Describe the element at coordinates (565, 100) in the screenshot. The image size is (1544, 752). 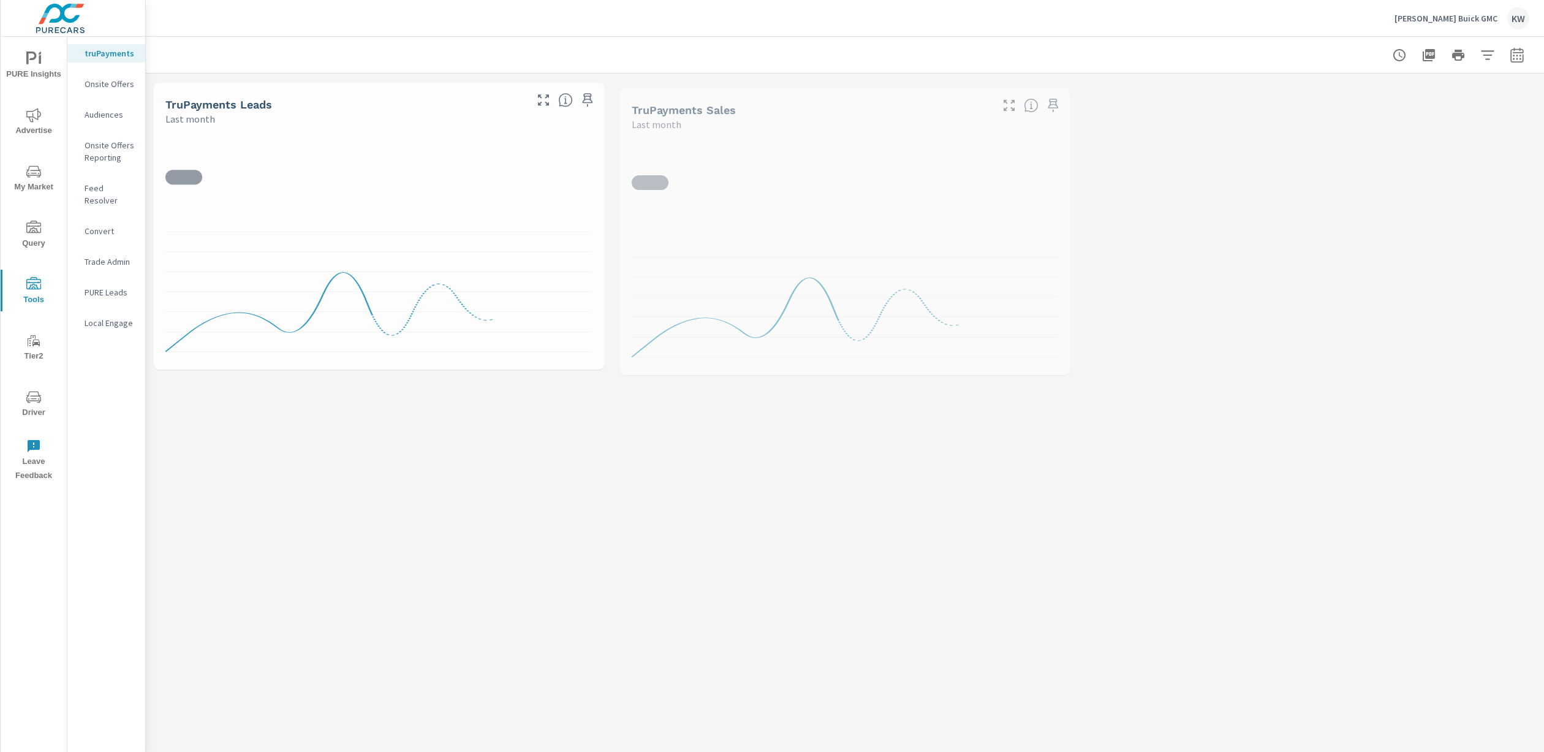
I see `span: The number of truPayments leads.` at that location.